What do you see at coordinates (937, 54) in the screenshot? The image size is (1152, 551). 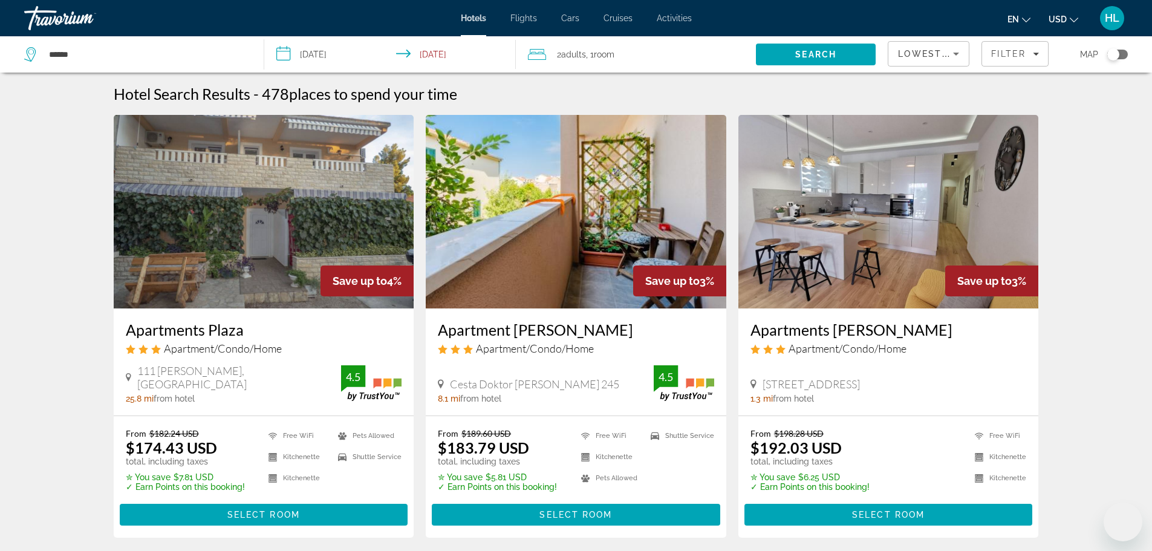 I see `span: Lowest Price` at bounding box center [937, 54].